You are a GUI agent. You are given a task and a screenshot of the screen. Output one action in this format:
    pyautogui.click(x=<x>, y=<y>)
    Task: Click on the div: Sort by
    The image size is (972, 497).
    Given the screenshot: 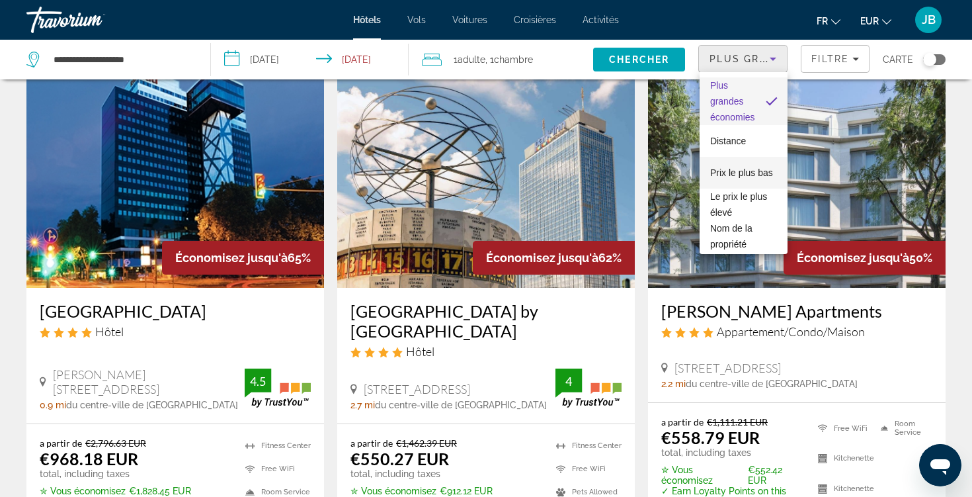 What is the action you would take?
    pyautogui.click(x=743, y=163)
    